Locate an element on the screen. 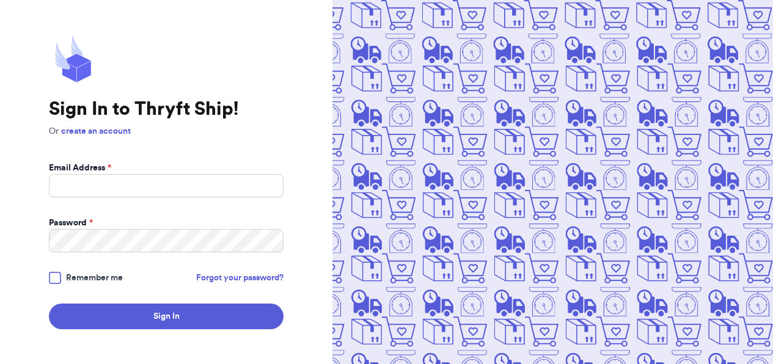  label: Password is located at coordinates (71, 223).